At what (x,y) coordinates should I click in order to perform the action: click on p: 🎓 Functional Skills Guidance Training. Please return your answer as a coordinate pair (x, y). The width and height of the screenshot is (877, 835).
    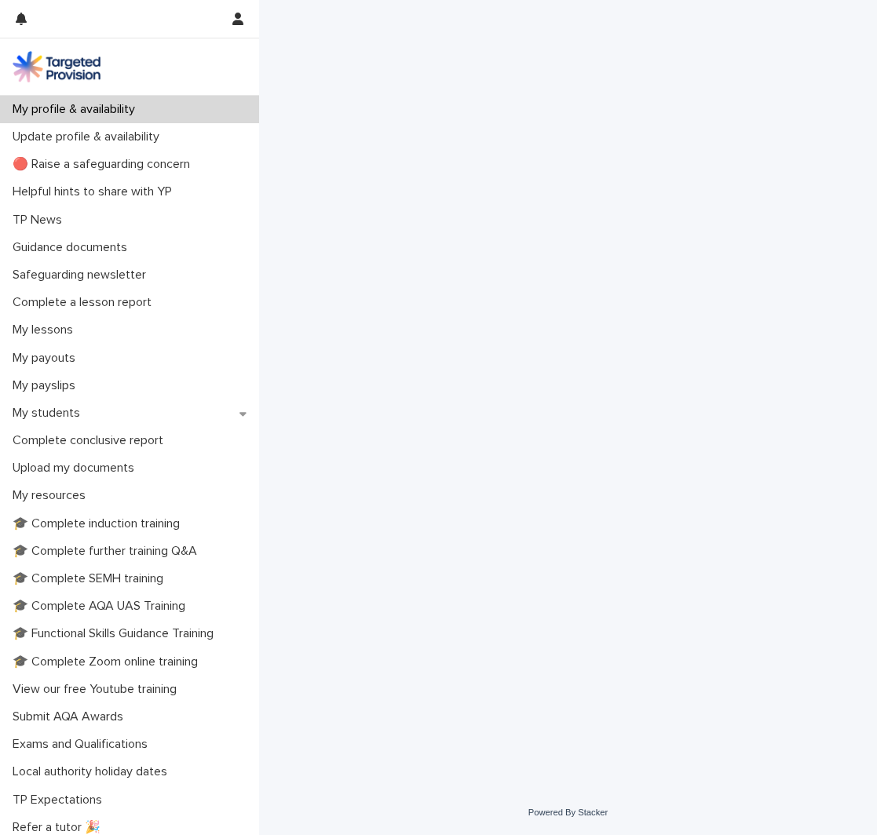
    Looking at the image, I should click on (116, 633).